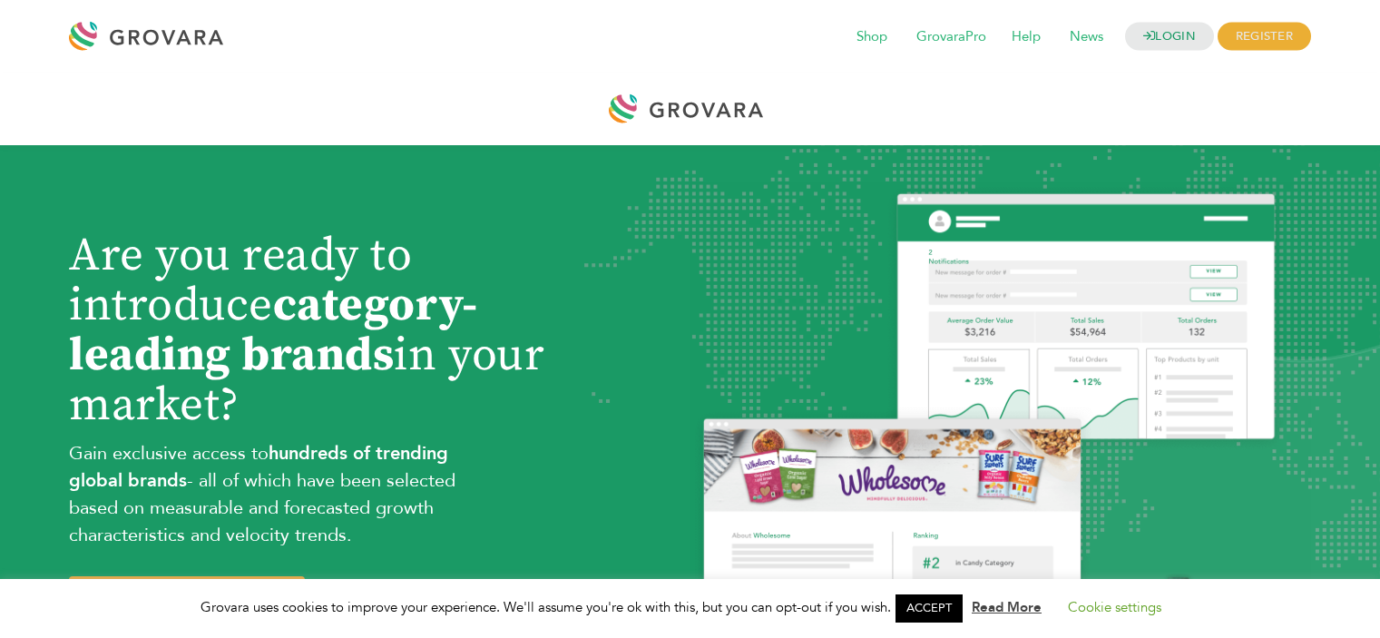 The height and width of the screenshot is (638, 1380). Describe the element at coordinates (1086, 37) in the screenshot. I see `span: News` at that location.